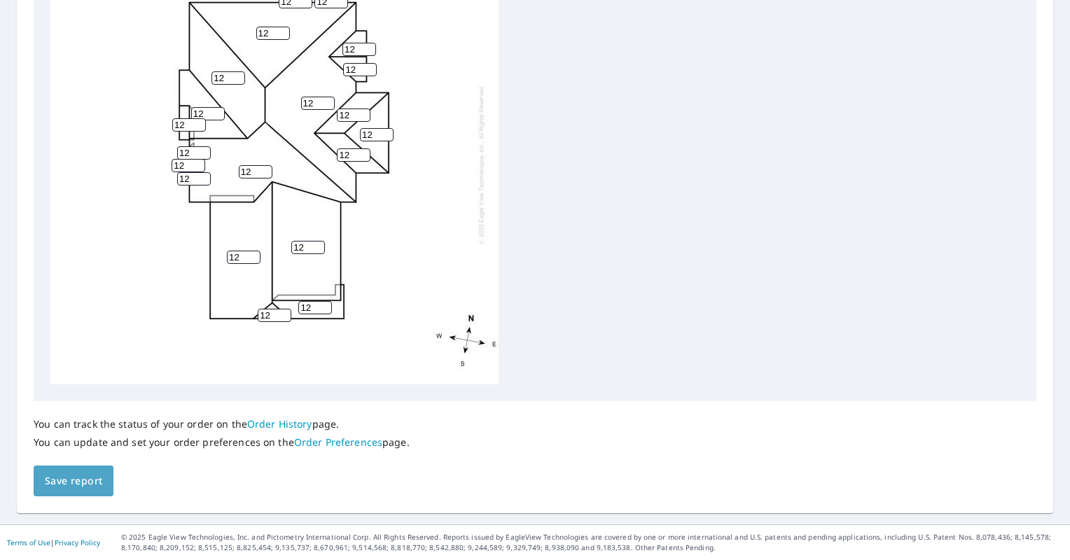 The height and width of the screenshot is (560, 1070). Describe the element at coordinates (221, 424) in the screenshot. I see `p: You can track the status of your order on the page.` at that location.